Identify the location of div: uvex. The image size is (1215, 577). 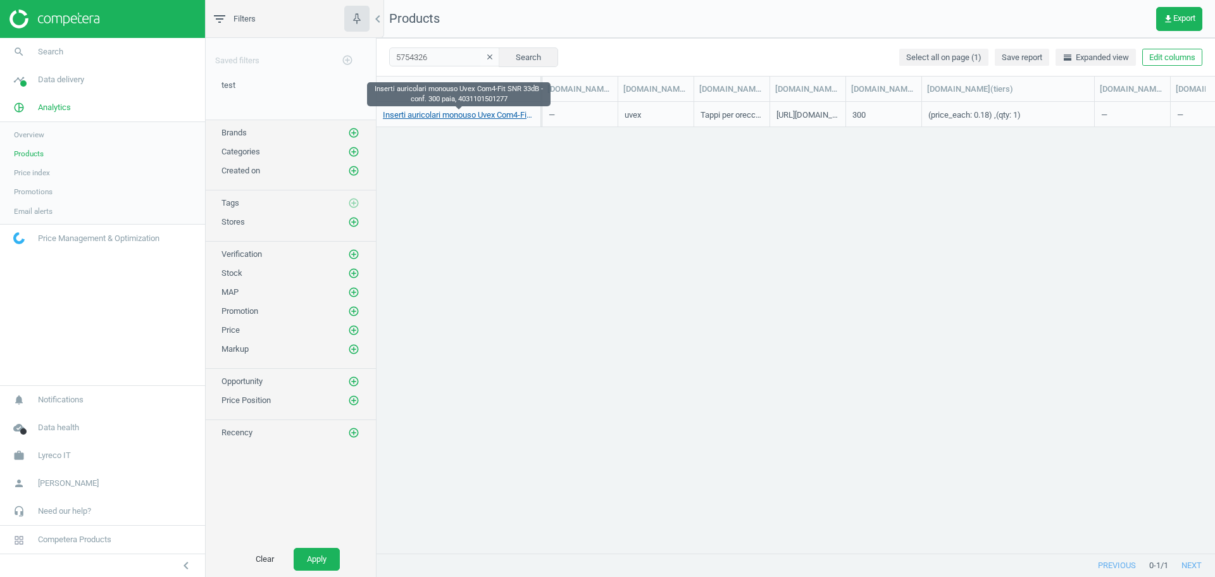
(633, 117).